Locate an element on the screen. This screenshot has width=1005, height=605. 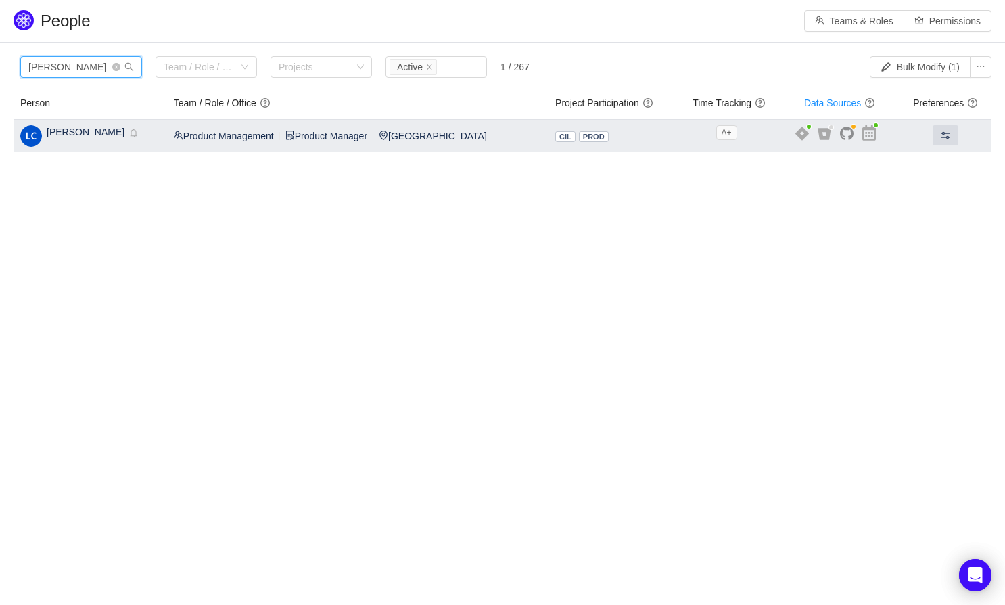
span: CIL is located at coordinates (566, 137).